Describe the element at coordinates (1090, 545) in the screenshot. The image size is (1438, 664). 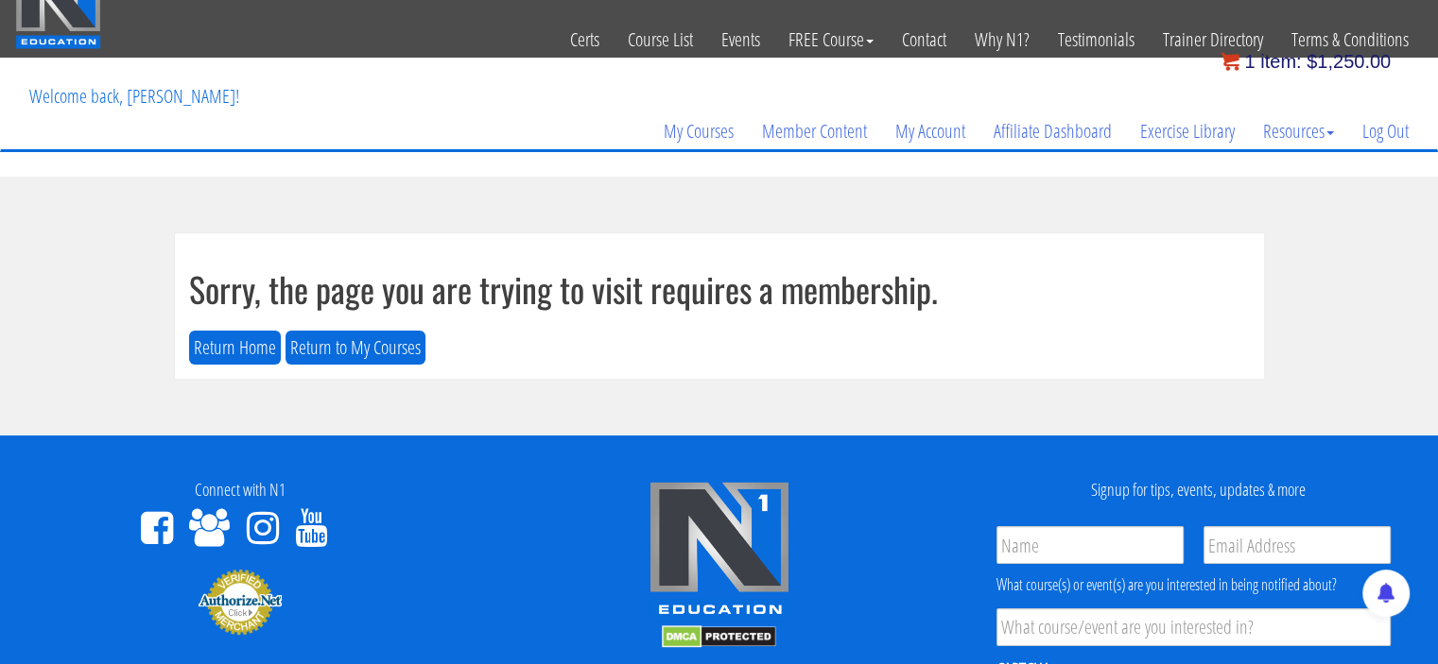
I see `input: Name` at that location.